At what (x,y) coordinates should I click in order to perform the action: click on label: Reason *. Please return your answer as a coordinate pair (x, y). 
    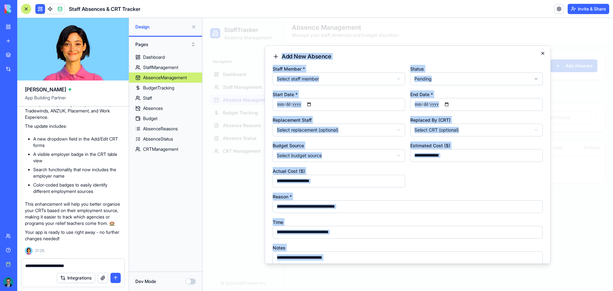
    Looking at the image, I should click on (80, 179).